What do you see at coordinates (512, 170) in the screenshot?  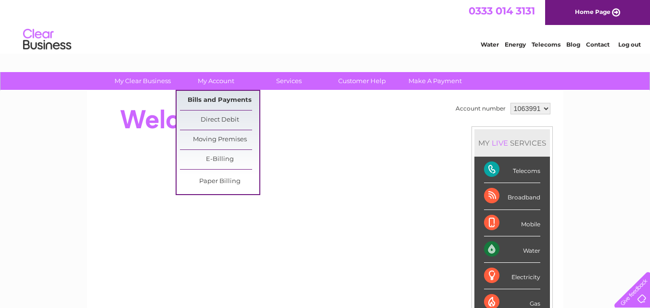 I see `div: Telecoms` at bounding box center [512, 170].